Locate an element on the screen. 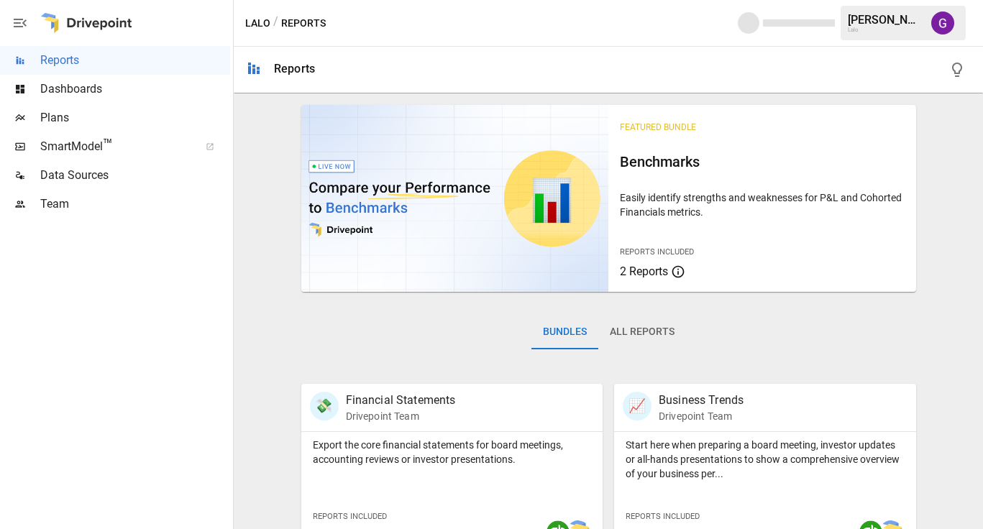 The image size is (983, 529). span: Dashboards is located at coordinates (135, 89).